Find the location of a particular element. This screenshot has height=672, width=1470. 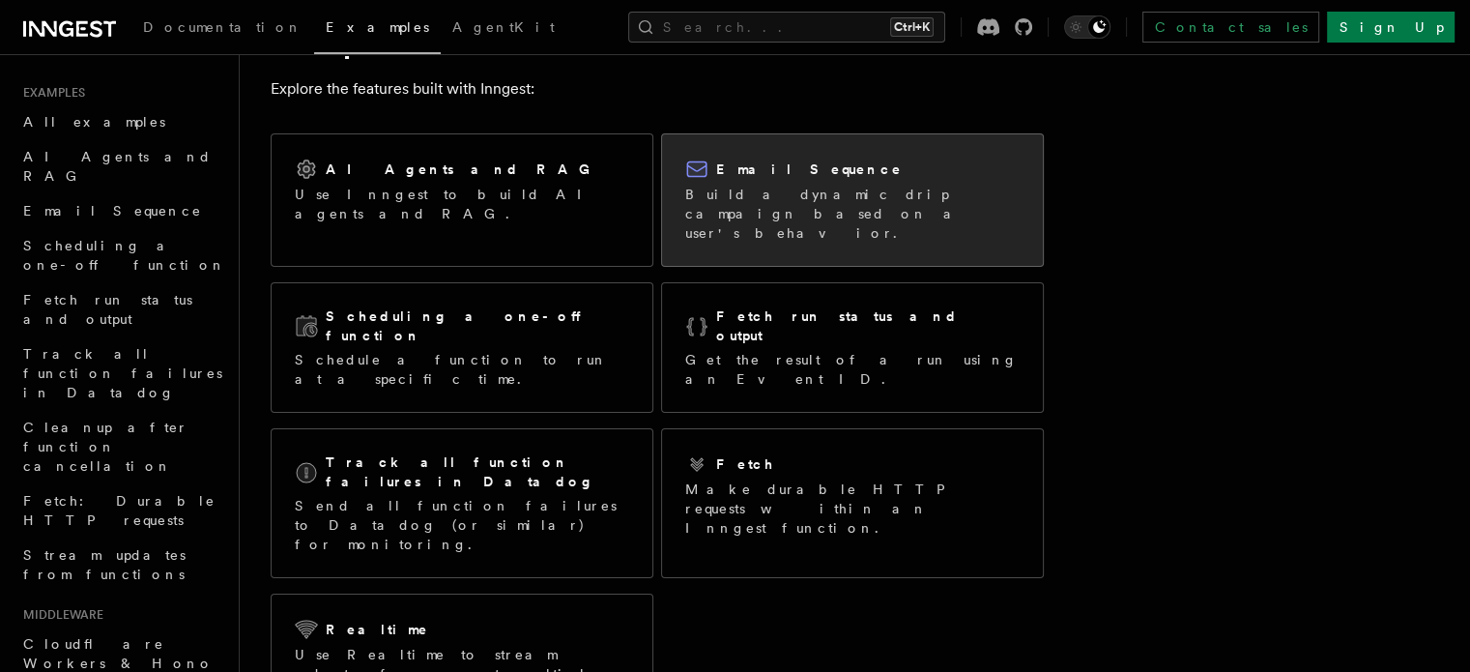

h2: Scheduling a one-off function is located at coordinates (478, 326).